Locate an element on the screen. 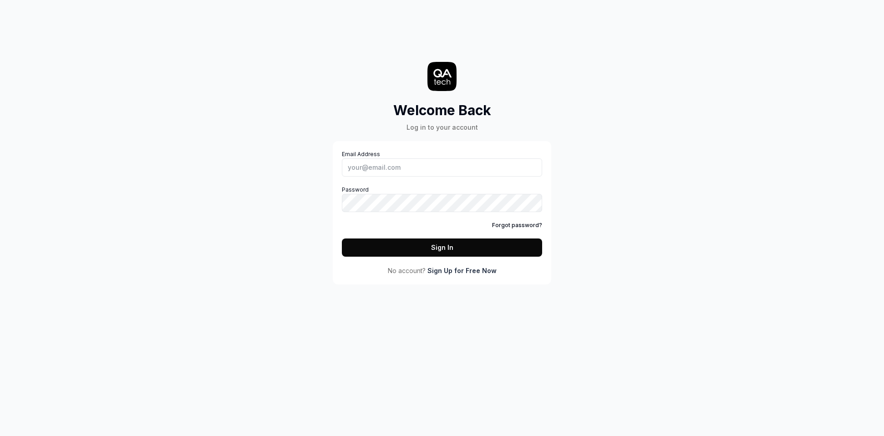 This screenshot has width=884, height=436. button: Sign In is located at coordinates (442, 248).